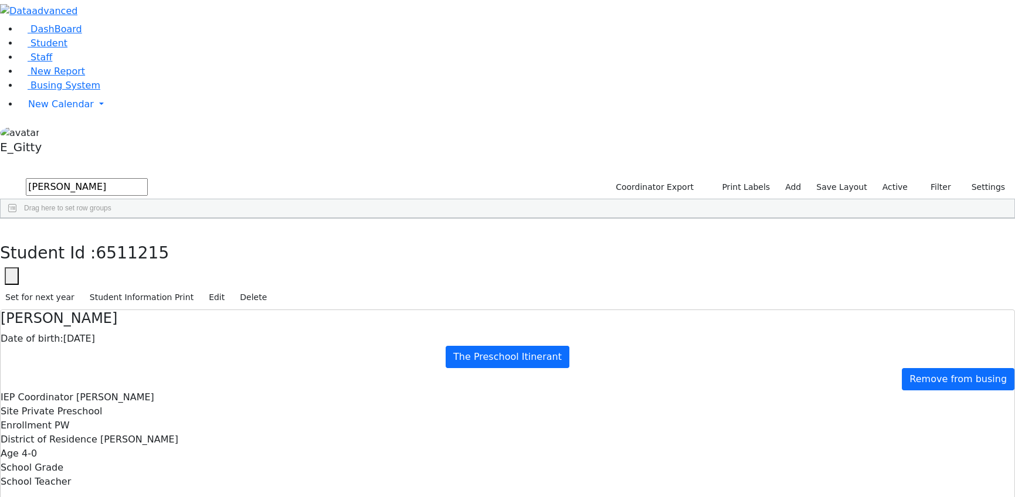 This screenshot has height=497, width=1015. Describe the element at coordinates (59, 85) in the screenshot. I see `a: Busing System` at that location.